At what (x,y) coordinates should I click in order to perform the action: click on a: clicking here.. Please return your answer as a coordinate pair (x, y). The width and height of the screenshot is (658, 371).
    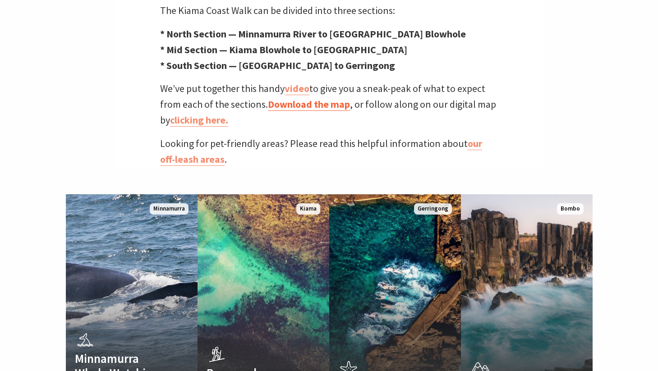
    Looking at the image, I should click on (199, 120).